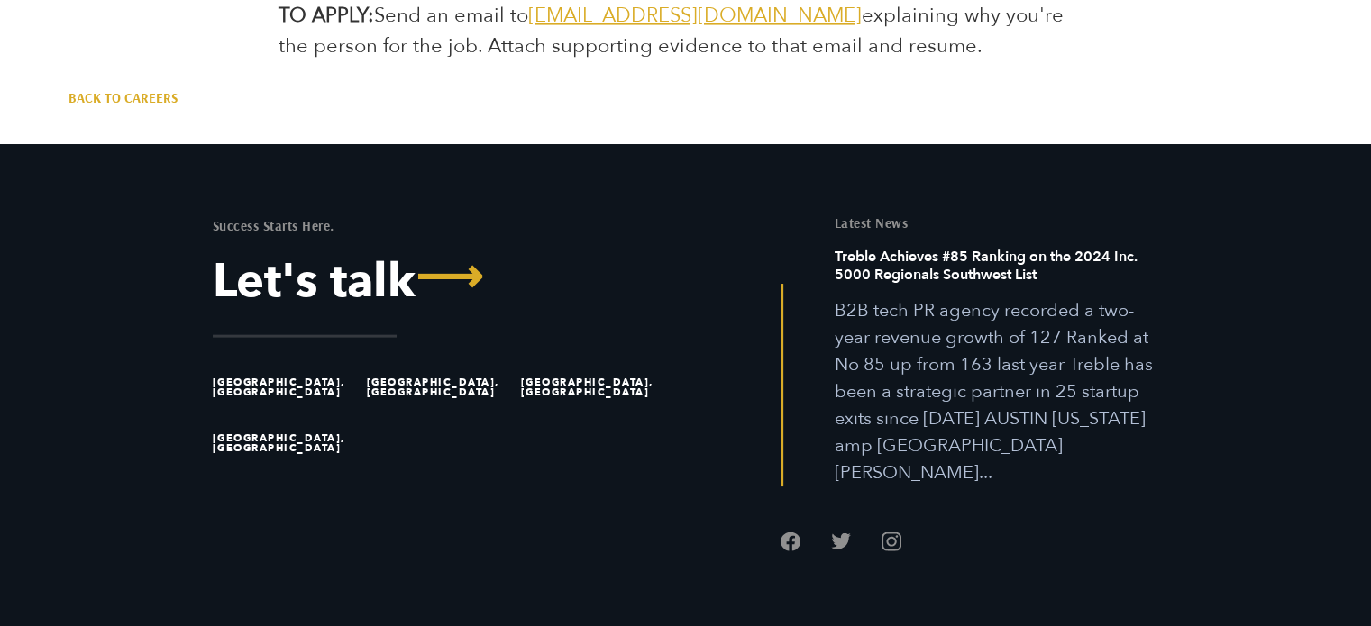  What do you see at coordinates (326, 15) in the screenshot?
I see `b: TO APPLY:` at bounding box center [326, 15].